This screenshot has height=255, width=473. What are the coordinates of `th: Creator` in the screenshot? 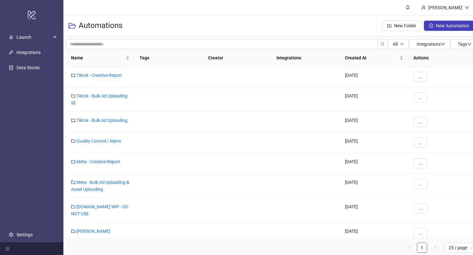 It's located at (237, 58).